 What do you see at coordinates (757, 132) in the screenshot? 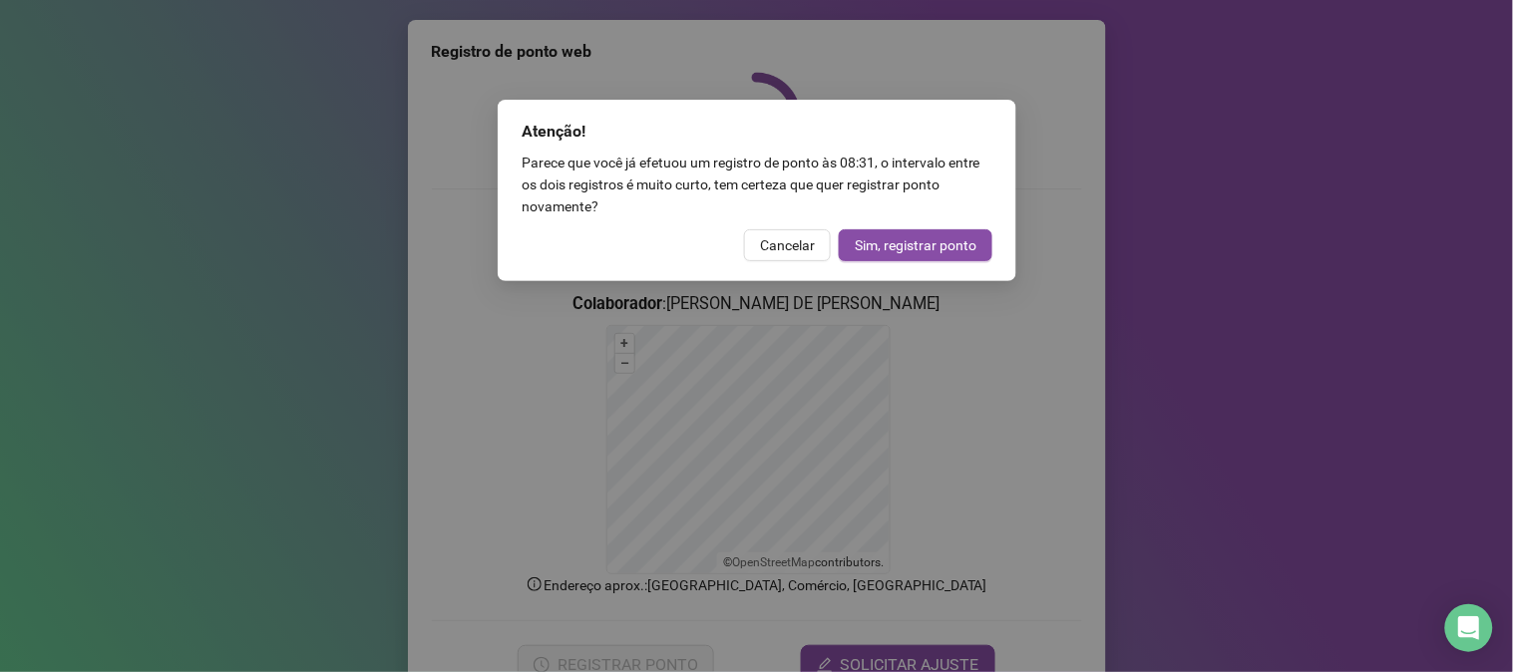
I see `div: Atenção!` at bounding box center [757, 132].